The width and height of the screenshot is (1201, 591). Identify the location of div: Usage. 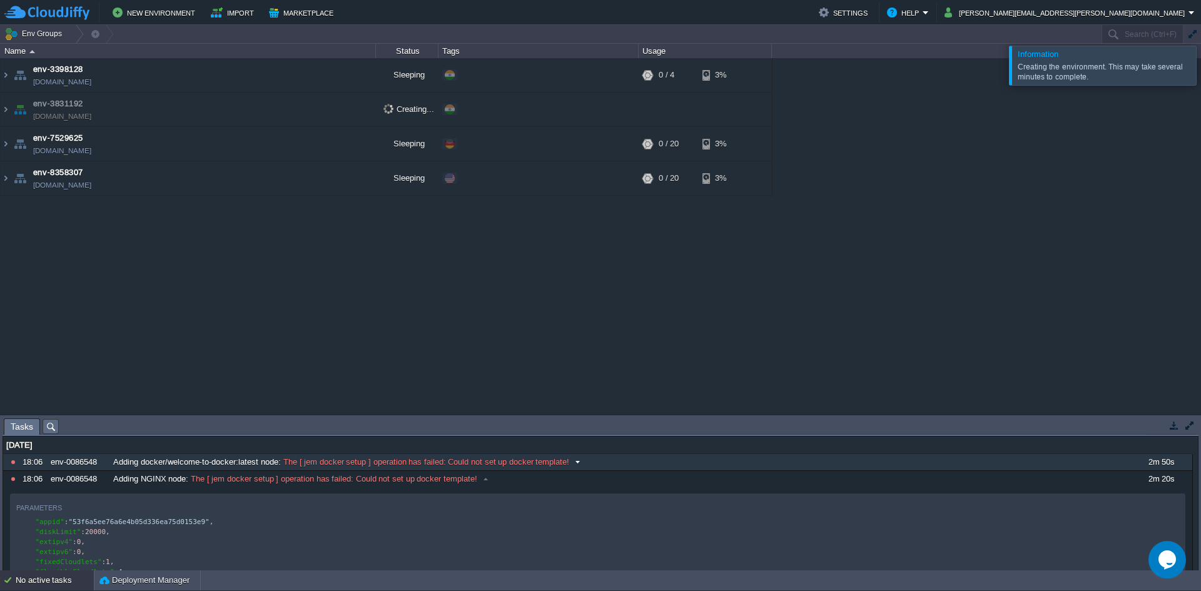
(705, 51).